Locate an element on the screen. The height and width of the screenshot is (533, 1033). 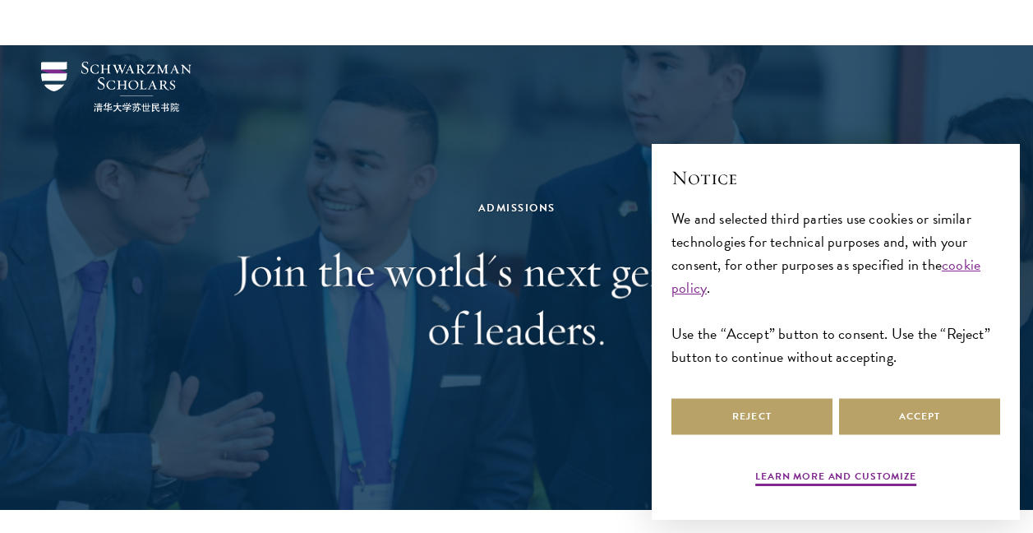
h1: Join the world's next generation of leaders. is located at coordinates (517, 299).